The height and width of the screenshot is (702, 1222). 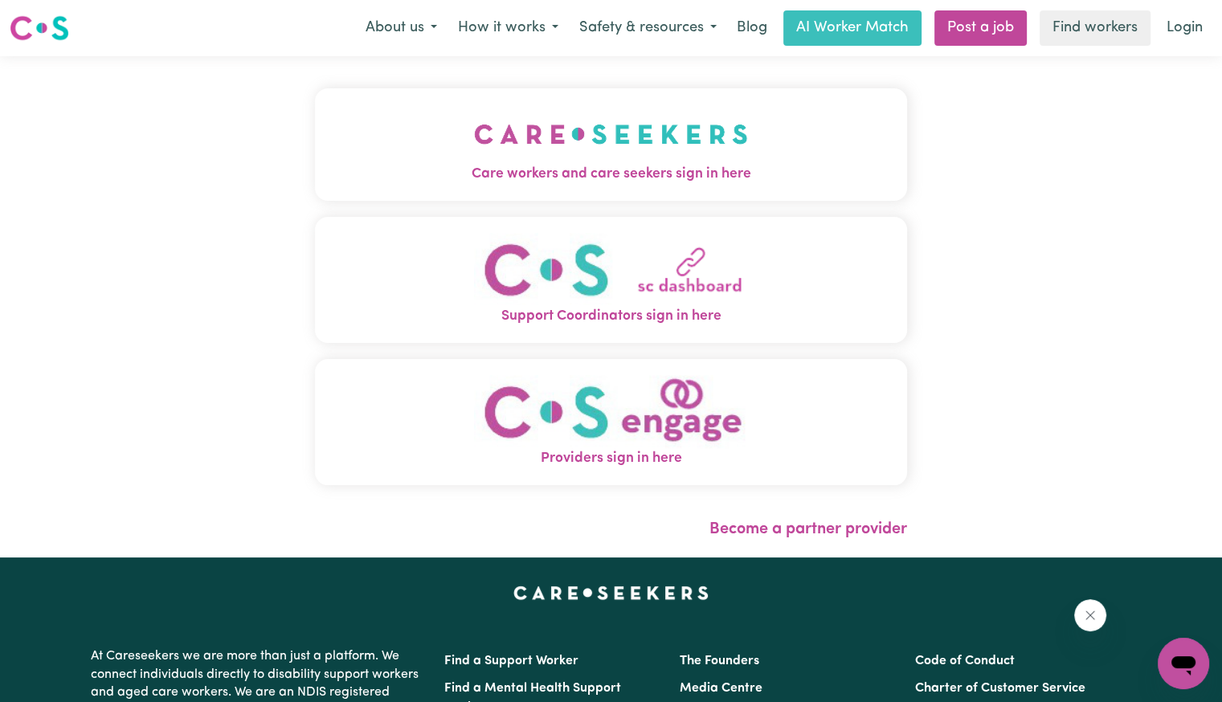 I want to click on a: Find workers, so click(x=1095, y=28).